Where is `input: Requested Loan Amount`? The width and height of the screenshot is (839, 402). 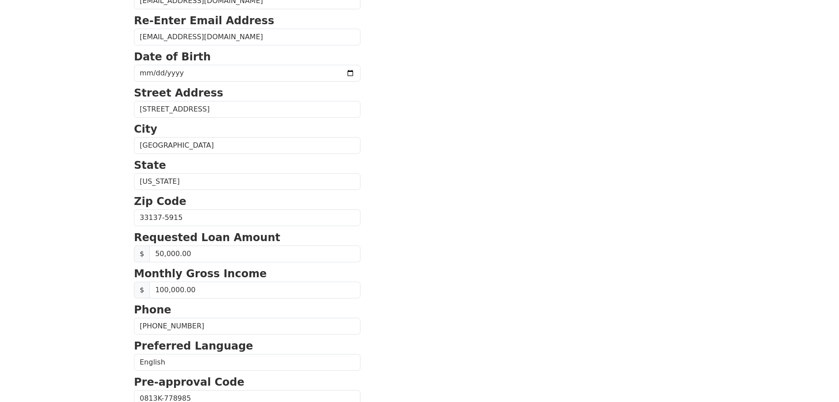 input: Requested Loan Amount is located at coordinates (255, 254).